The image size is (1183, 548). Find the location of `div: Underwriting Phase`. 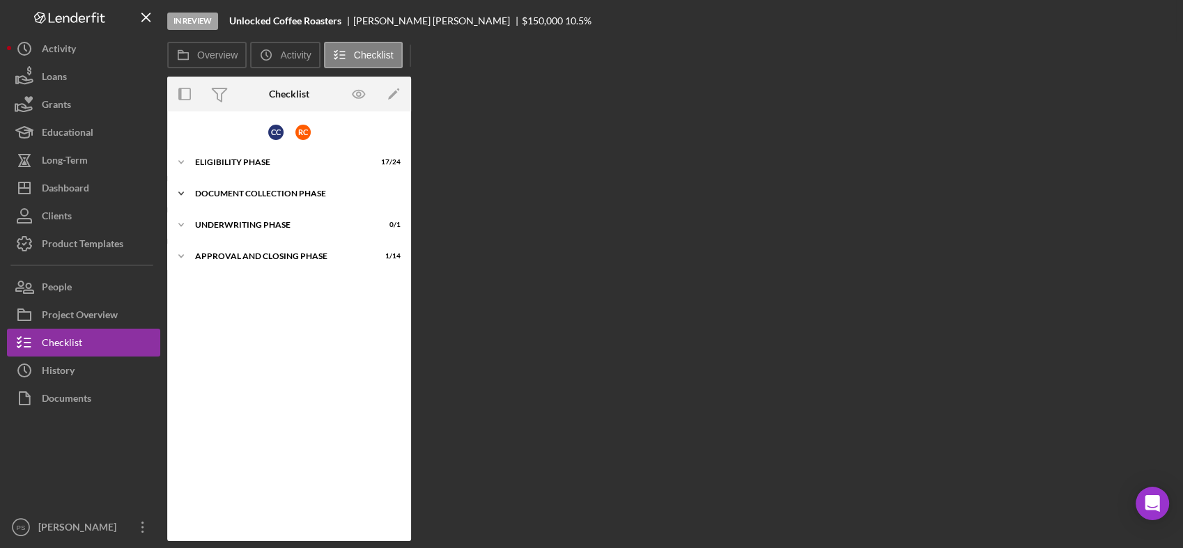

div: Underwriting Phase is located at coordinates (280, 225).